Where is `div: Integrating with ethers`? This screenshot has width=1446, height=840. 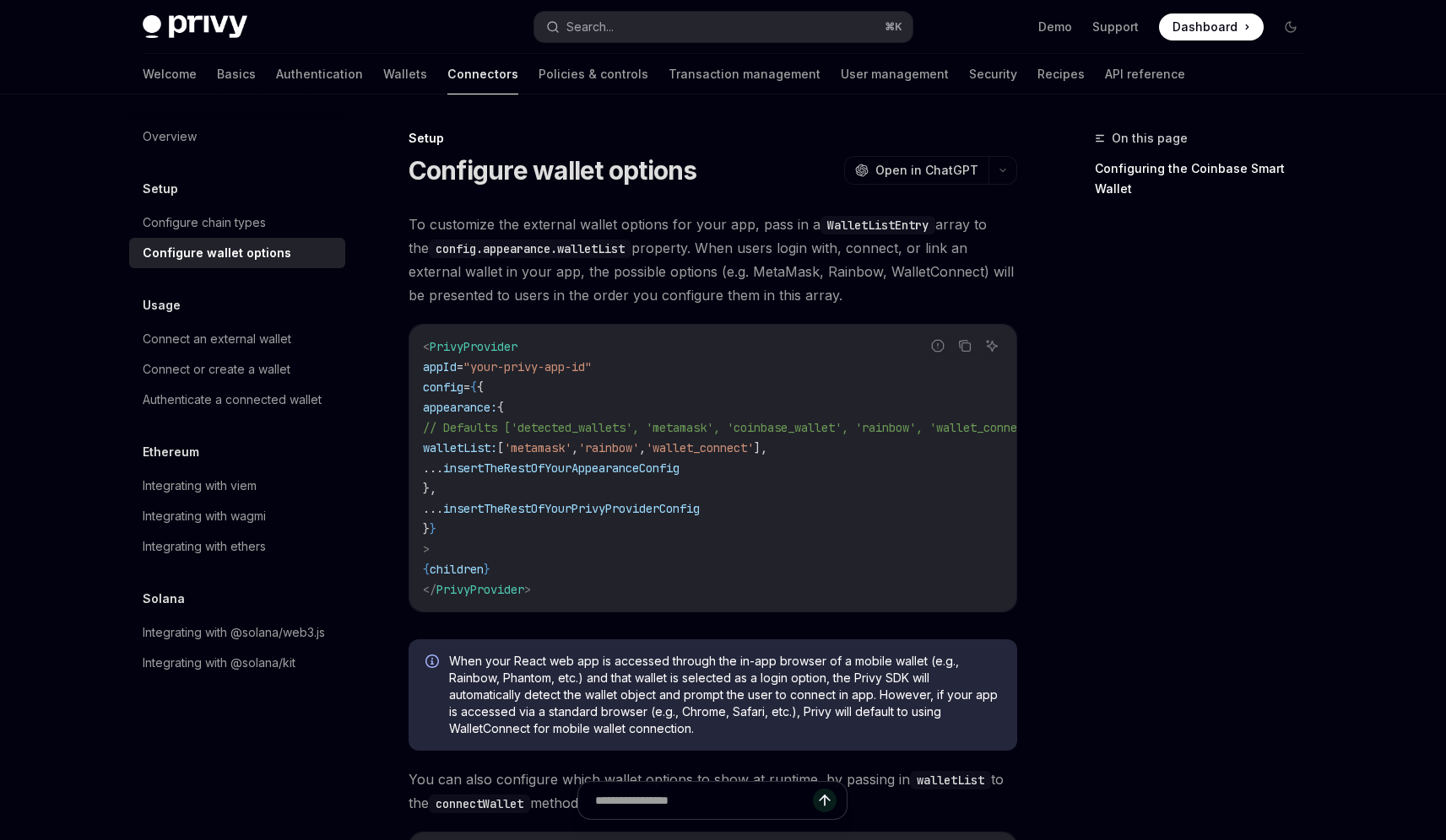
div: Integrating with ethers is located at coordinates (204, 546).